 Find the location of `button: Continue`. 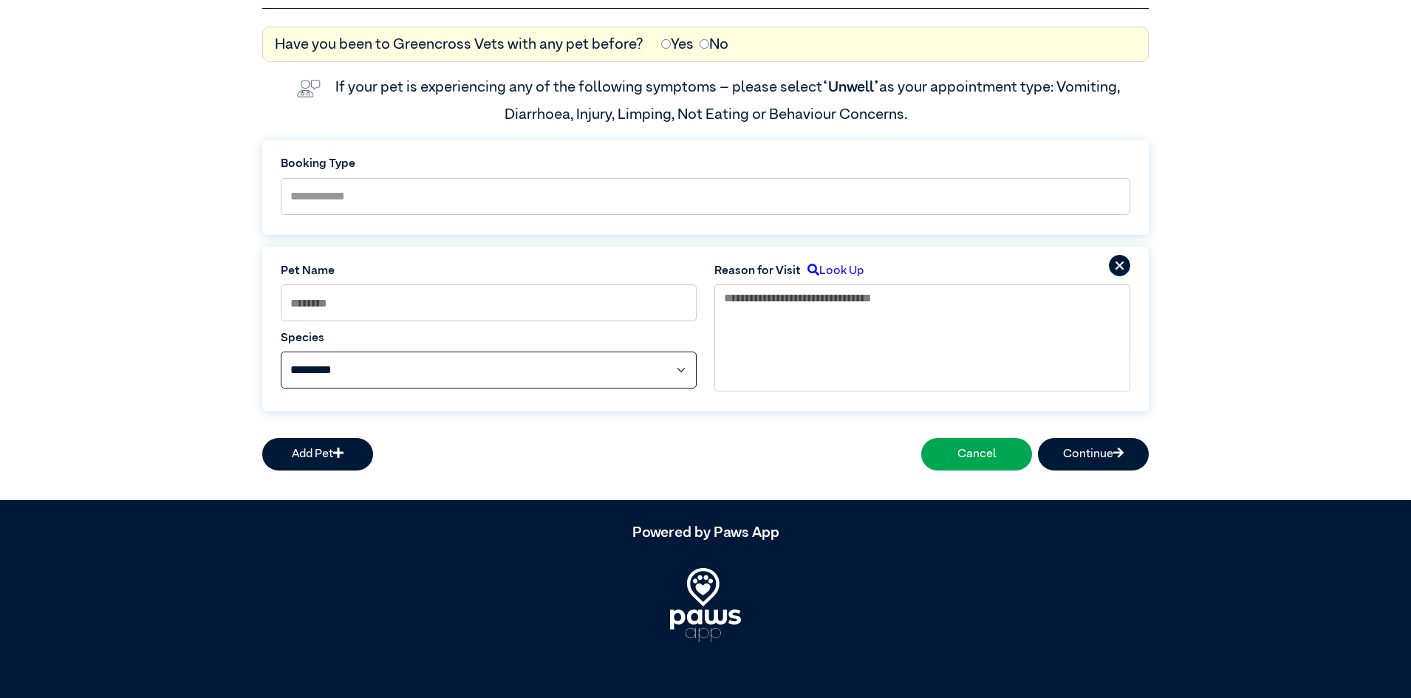

button: Continue is located at coordinates (1093, 454).